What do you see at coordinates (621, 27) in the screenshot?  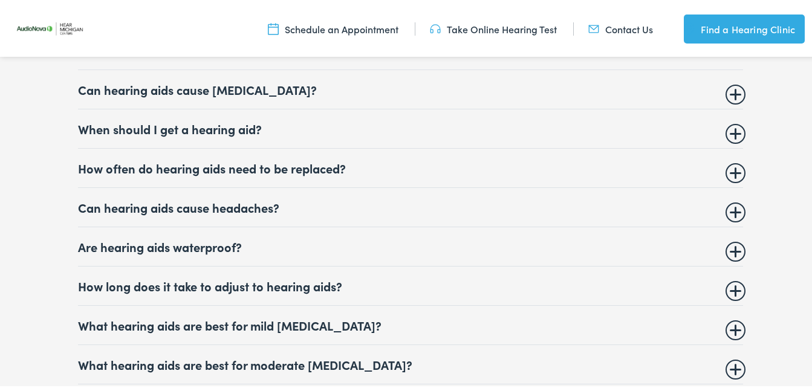 I see `a: Contact Us` at bounding box center [621, 27].